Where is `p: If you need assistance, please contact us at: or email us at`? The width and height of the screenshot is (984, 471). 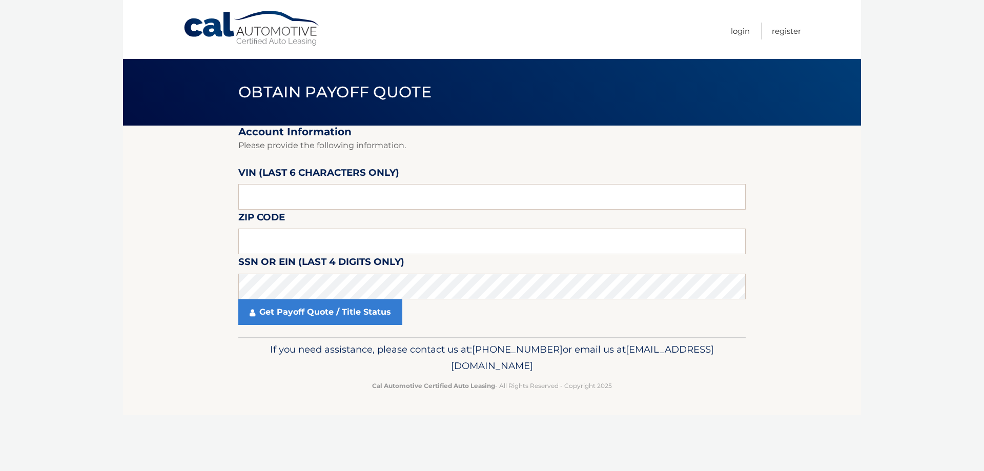
p: If you need assistance, please contact us at: or email us at is located at coordinates (492, 358).